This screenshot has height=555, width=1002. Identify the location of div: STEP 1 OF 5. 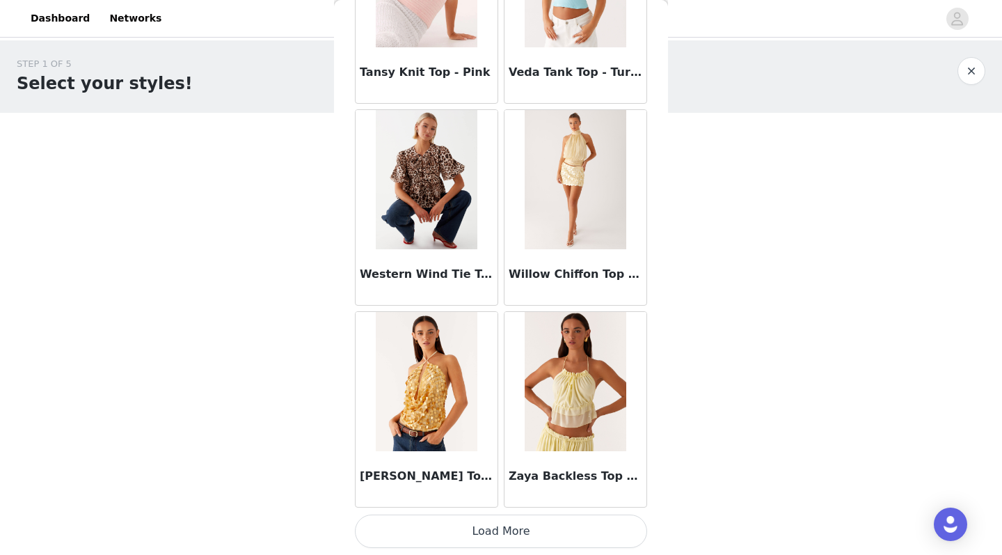
(104, 64).